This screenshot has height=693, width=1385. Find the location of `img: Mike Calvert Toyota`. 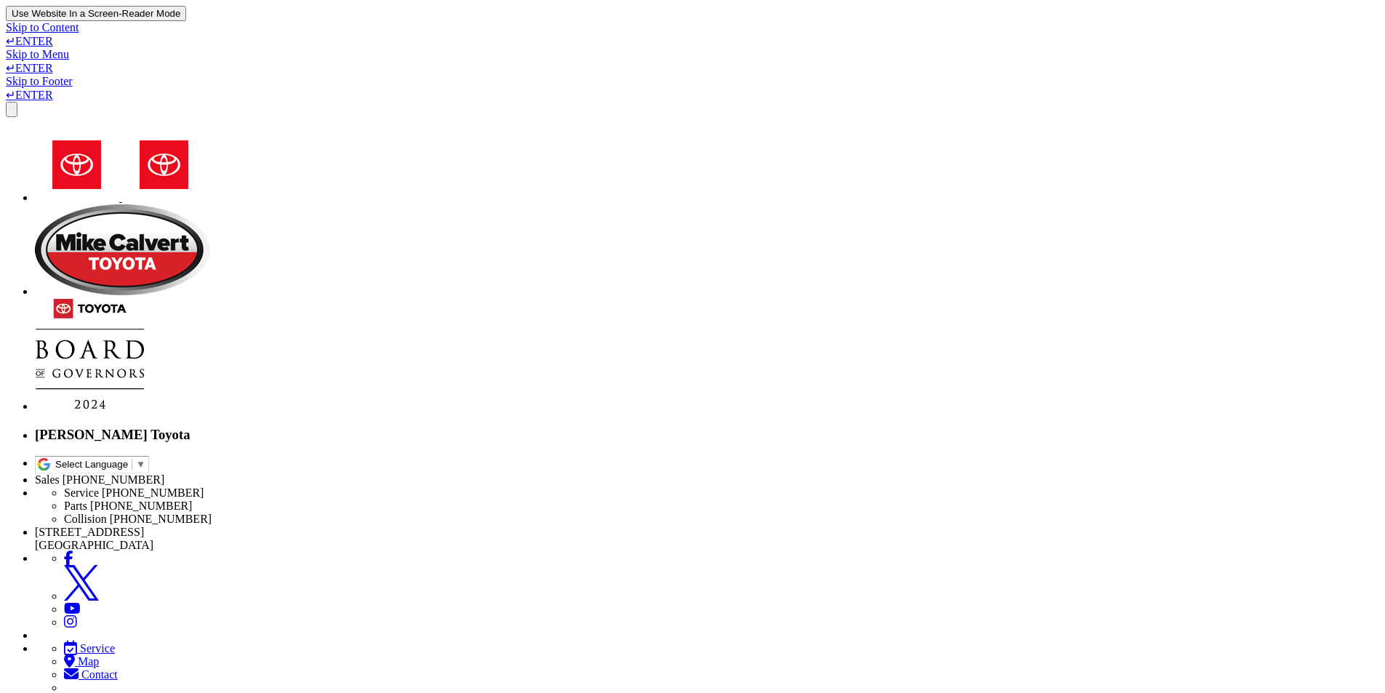

img: Mike Calvert Toyota is located at coordinates (122, 249).